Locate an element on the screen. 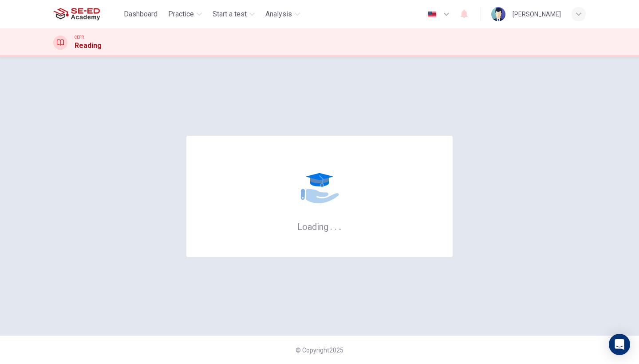  span: © Copyright 2025 is located at coordinates (319, 350).